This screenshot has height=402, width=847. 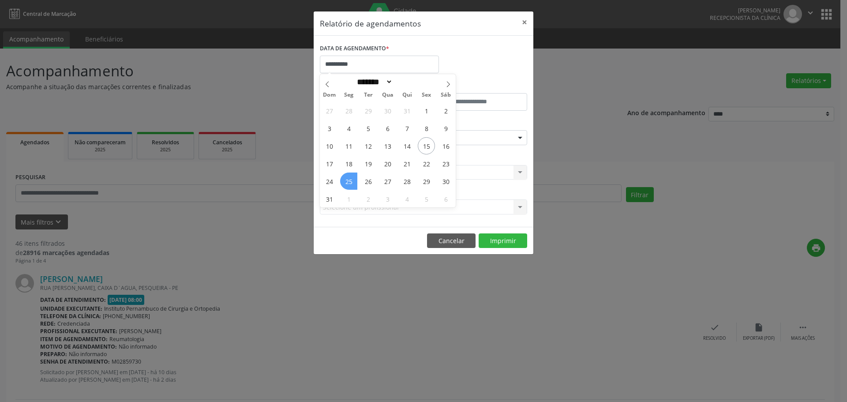 What do you see at coordinates (329, 181) in the screenshot?
I see `span: Agosto 24, 2025` at bounding box center [329, 181].